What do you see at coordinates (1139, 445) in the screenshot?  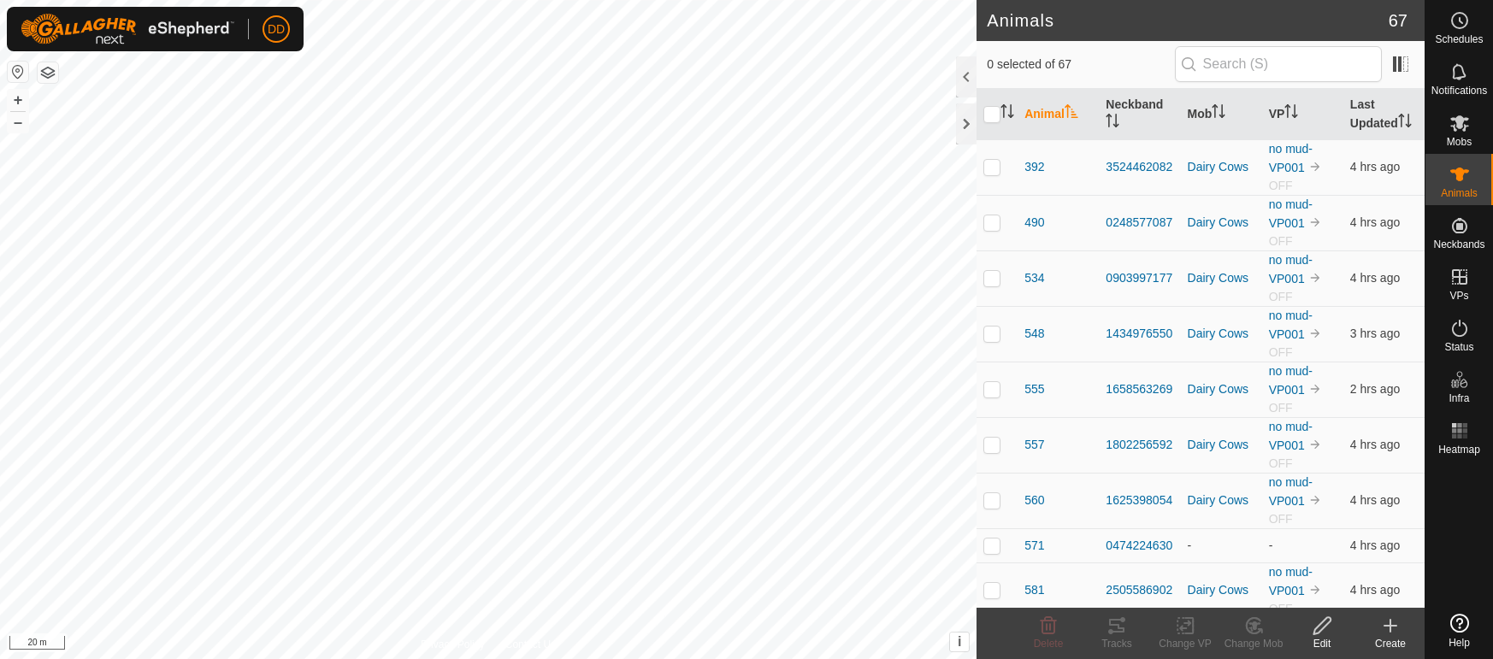 I see `div: 1802256592` at bounding box center [1139, 445].